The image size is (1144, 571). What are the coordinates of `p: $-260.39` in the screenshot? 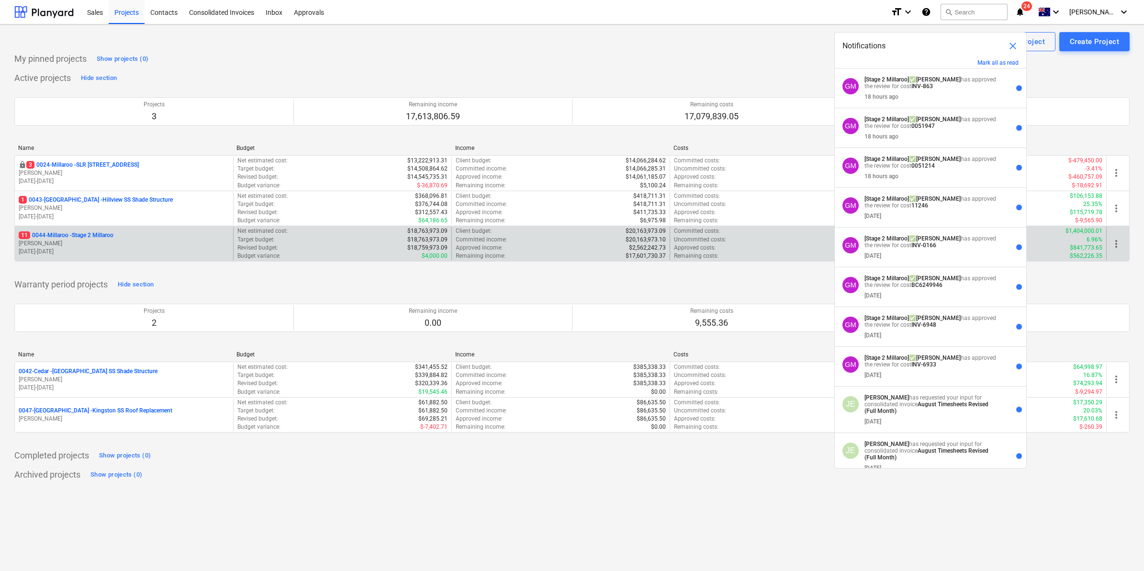 It's located at (1091, 427).